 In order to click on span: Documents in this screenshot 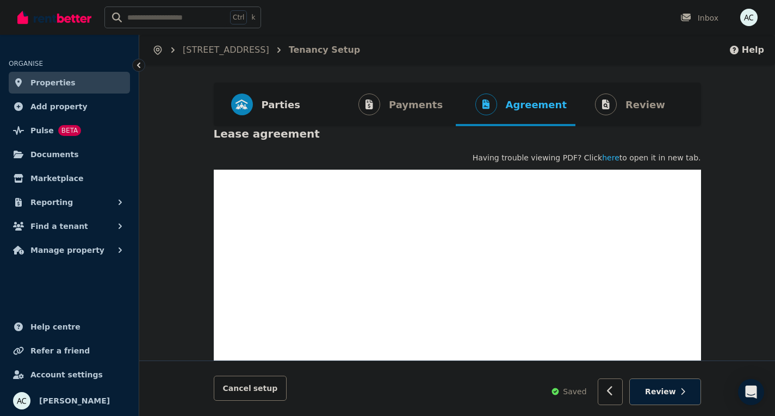, I will do `click(54, 154)`.